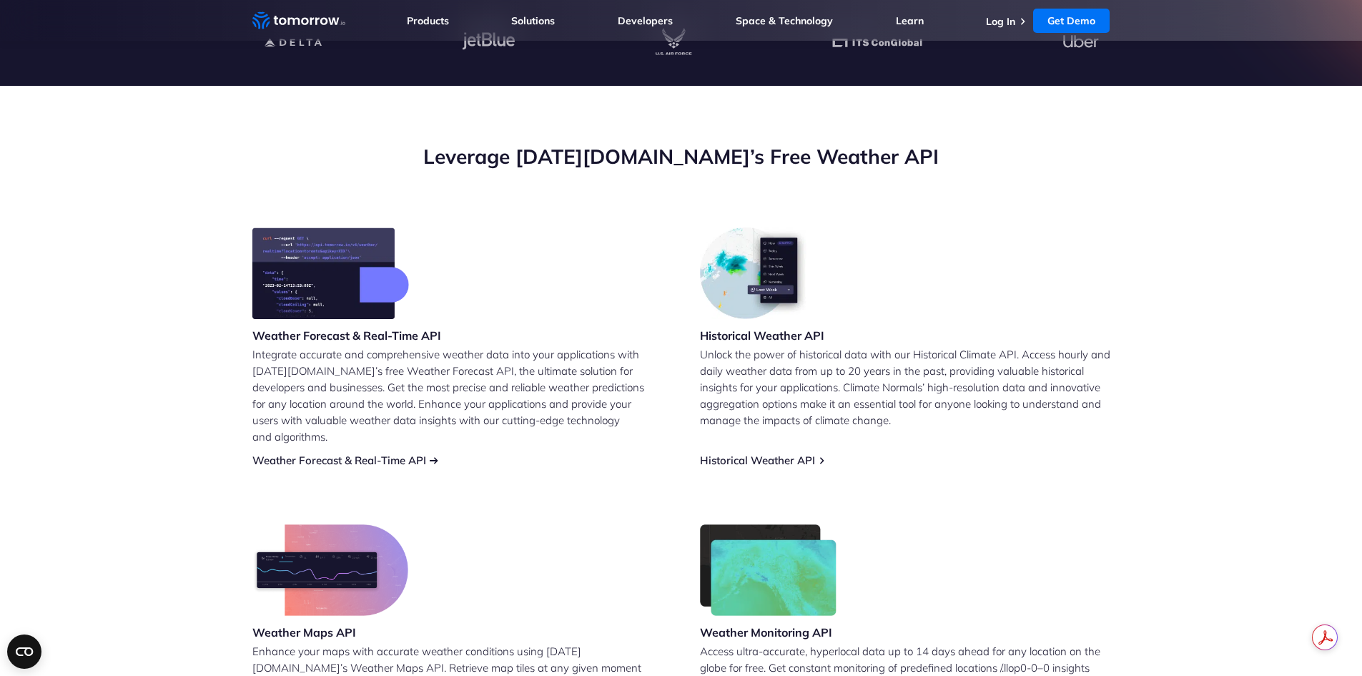 This screenshot has width=1362, height=676. Describe the element at coordinates (757, 460) in the screenshot. I see `a: Historical Weather API` at that location.